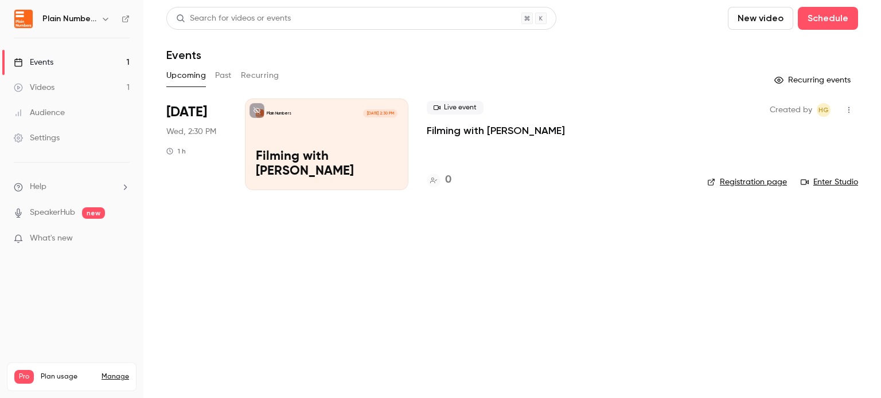 The width and height of the screenshot is (881, 398). What do you see at coordinates (24, 19) in the screenshot?
I see `img: Plain Numbers` at bounding box center [24, 19].